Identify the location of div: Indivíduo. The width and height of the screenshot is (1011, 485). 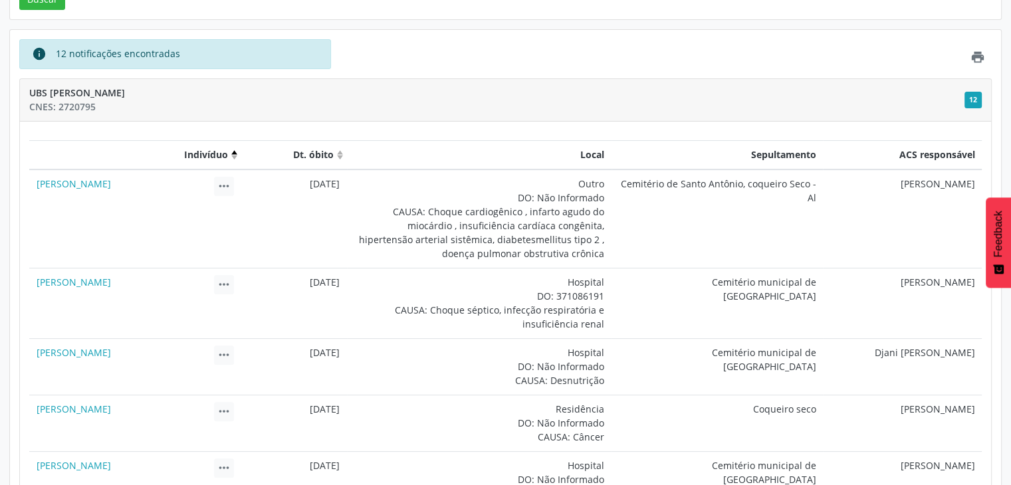
(132, 154).